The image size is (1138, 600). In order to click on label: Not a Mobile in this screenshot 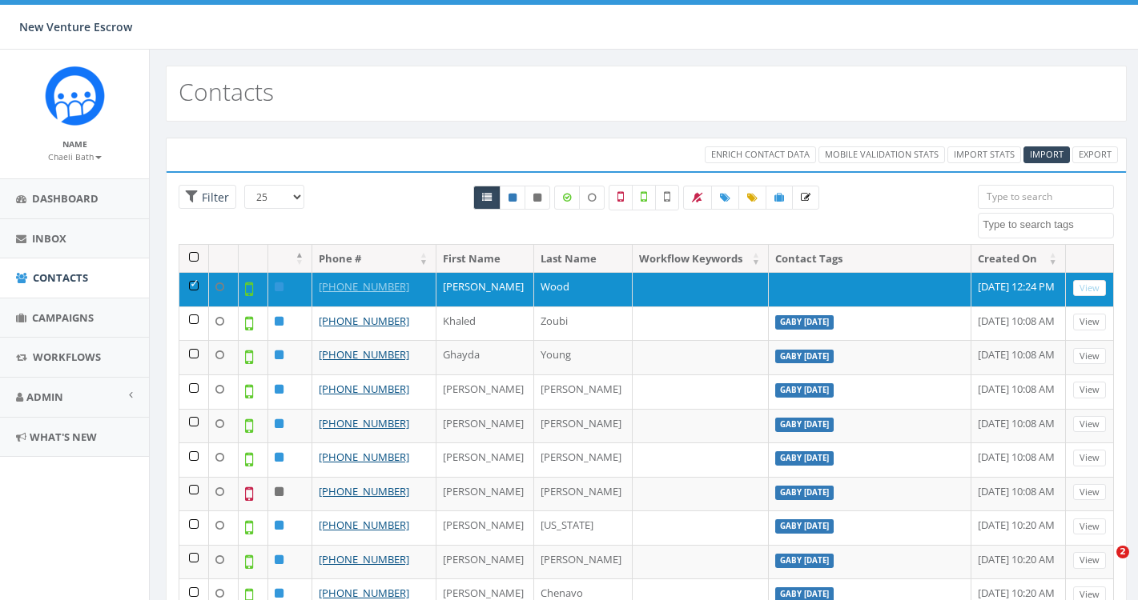, I will do `click(620, 198)`.